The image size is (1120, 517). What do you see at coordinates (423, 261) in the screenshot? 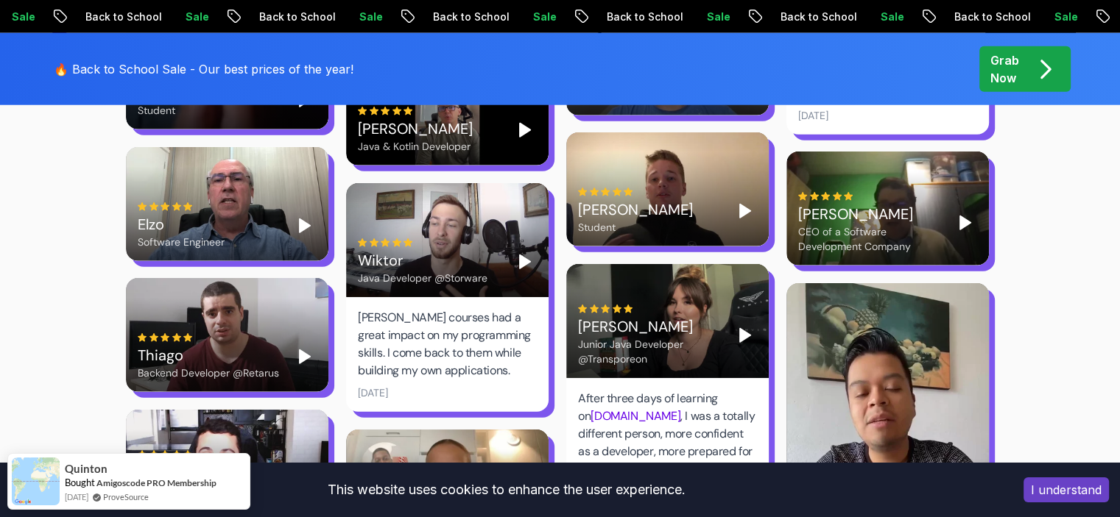
I see `div: Wiktor` at bounding box center [423, 261].